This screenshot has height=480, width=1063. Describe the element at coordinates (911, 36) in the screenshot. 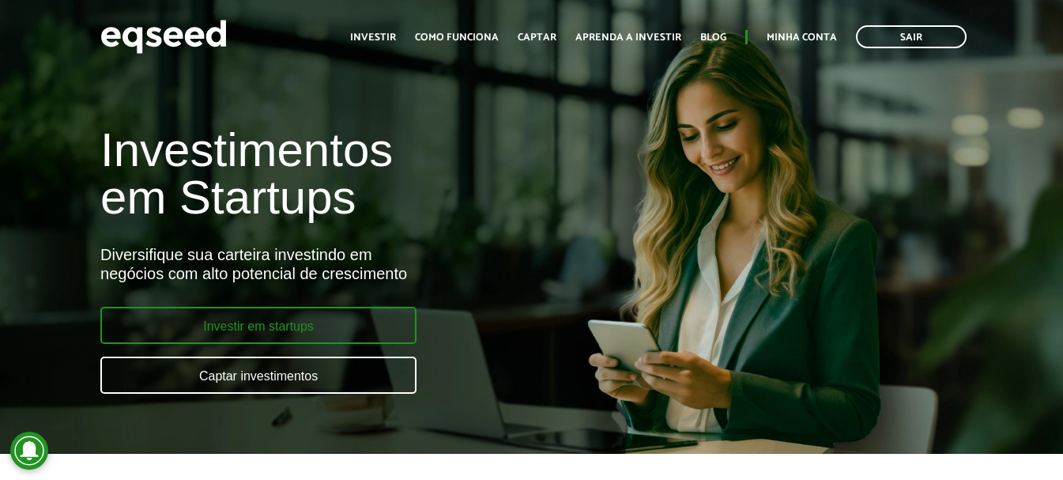

I see `a: Sair` at that location.